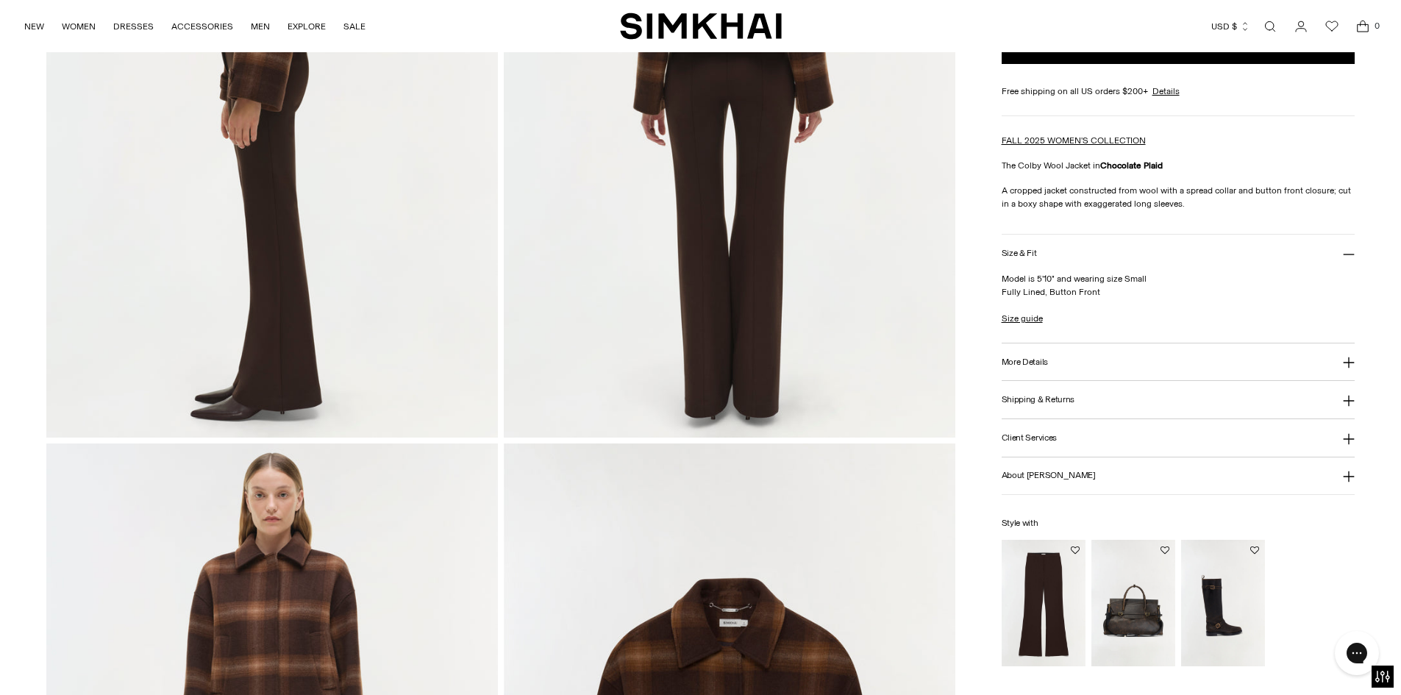 This screenshot has height=695, width=1401. I want to click on a: Details, so click(1166, 91).